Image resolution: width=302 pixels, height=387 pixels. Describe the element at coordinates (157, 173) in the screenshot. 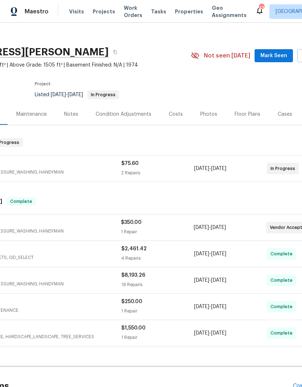

I see `div: 2 Repairs` at that location.